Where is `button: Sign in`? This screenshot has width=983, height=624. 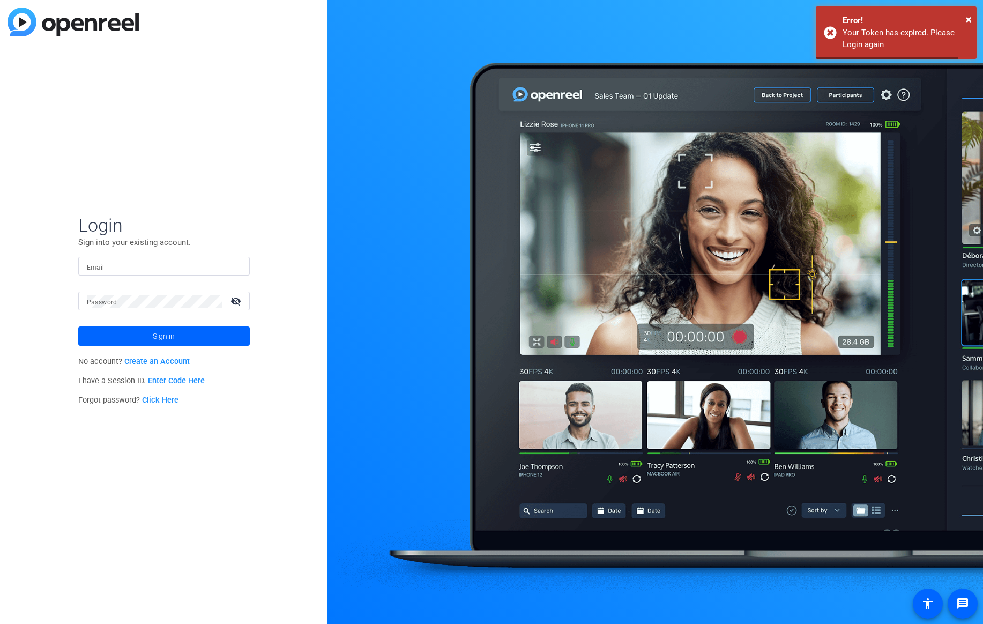
button: Sign in is located at coordinates (164, 336).